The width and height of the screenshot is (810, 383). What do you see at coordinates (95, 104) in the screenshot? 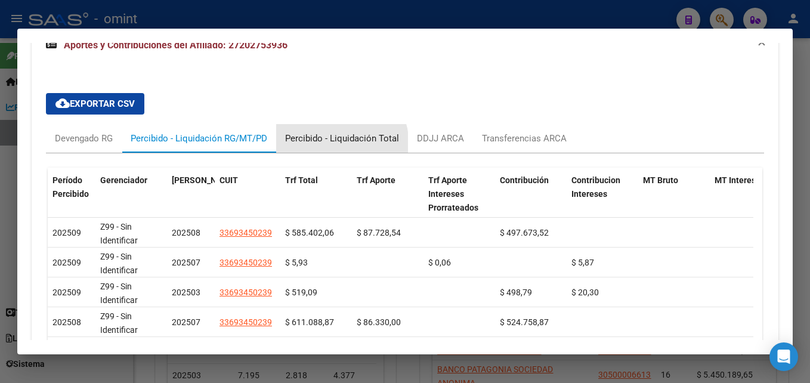
I see `span: Exportar CSV` at bounding box center [95, 104].